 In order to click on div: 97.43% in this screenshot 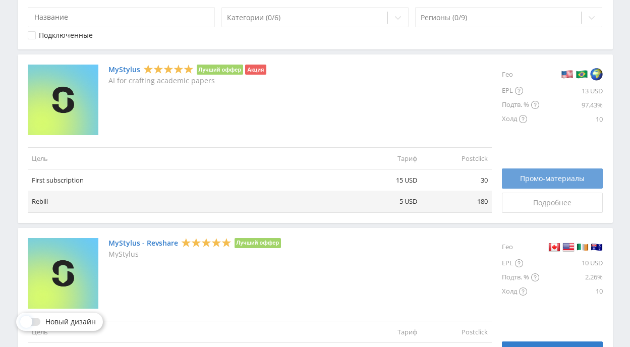, I will do `click(571, 105)`.